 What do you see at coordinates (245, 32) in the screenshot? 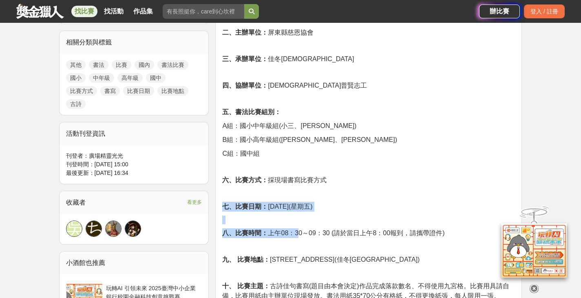
I see `strong: 二、主辦單位：` at bounding box center [245, 32].